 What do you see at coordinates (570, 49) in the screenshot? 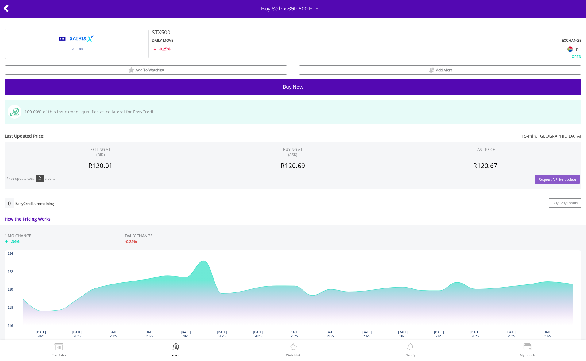
I see `img: flag` at bounding box center [570, 49].